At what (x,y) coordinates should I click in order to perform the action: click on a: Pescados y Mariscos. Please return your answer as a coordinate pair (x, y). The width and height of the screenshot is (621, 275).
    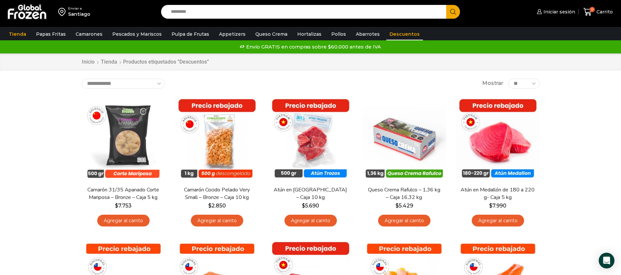
    Looking at the image, I should click on (137, 34).